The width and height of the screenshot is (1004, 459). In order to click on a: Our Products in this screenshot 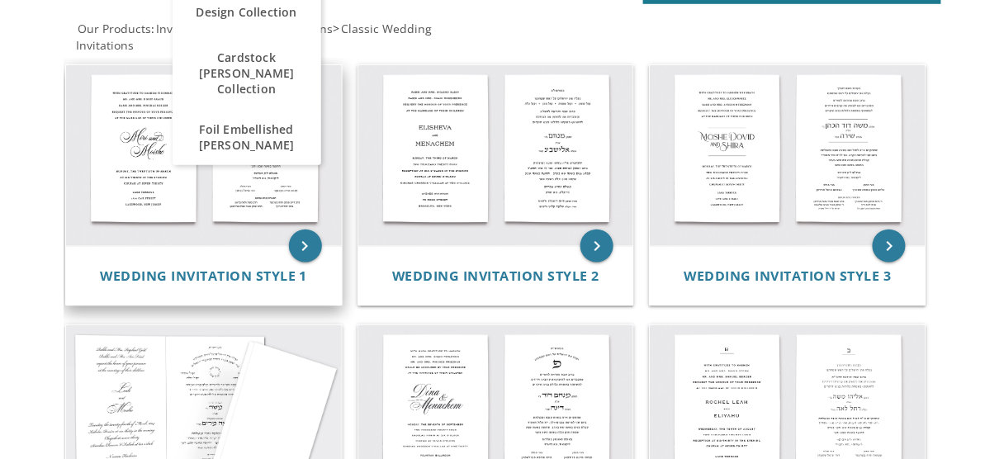, I will do `click(113, 28)`.